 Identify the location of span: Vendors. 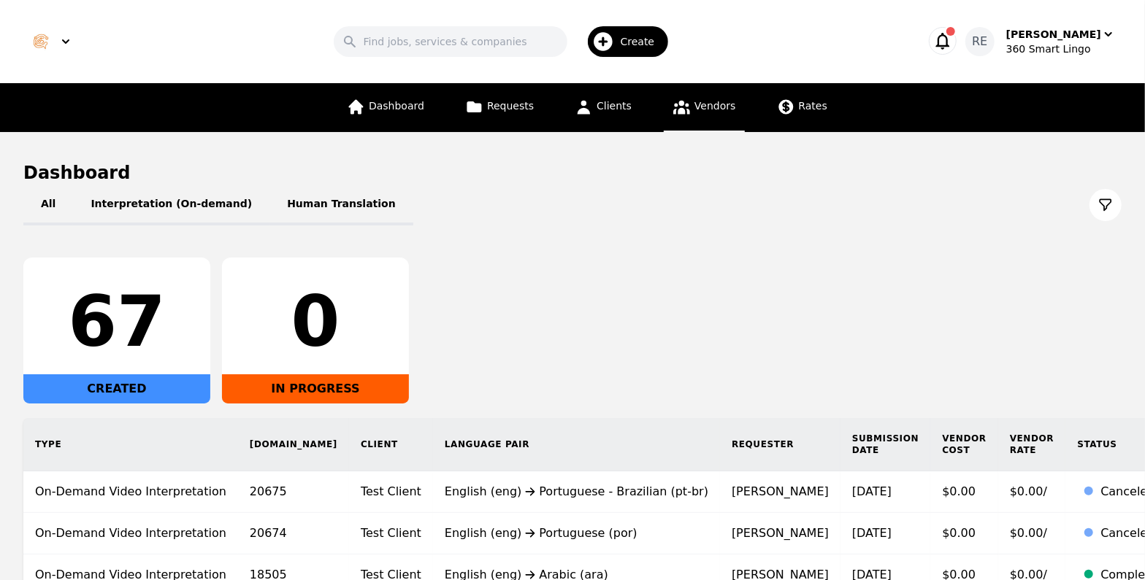
(715, 106).